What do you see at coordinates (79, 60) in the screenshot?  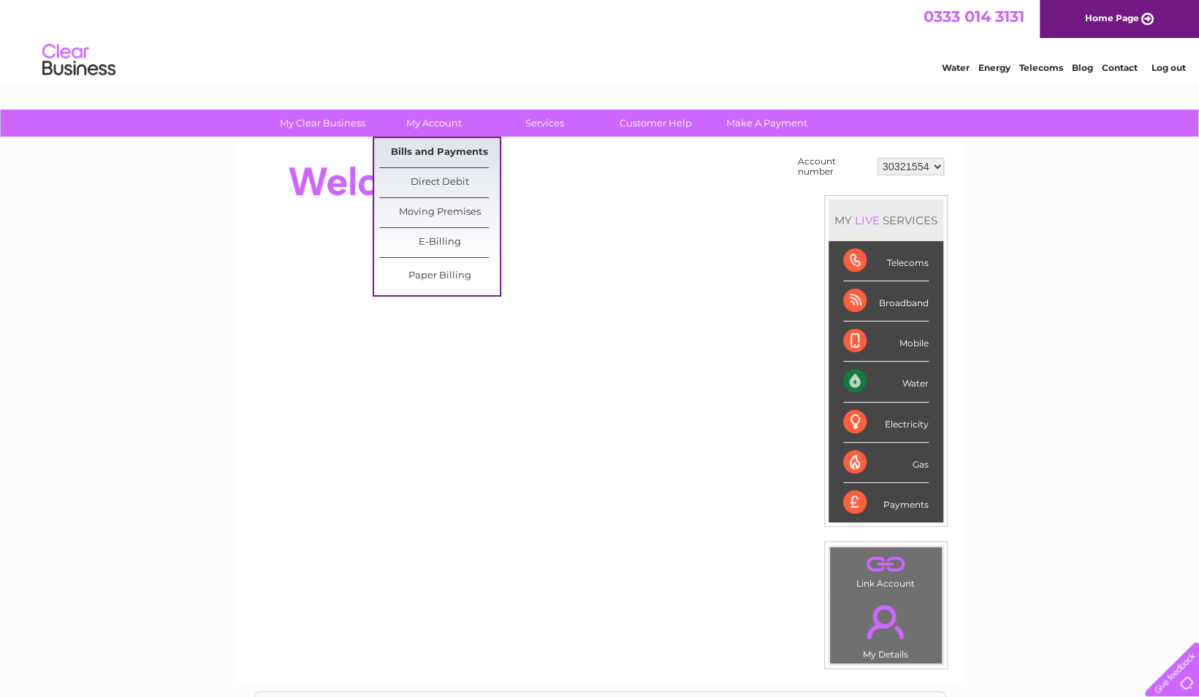 I see `img: logo.png` at bounding box center [79, 60].